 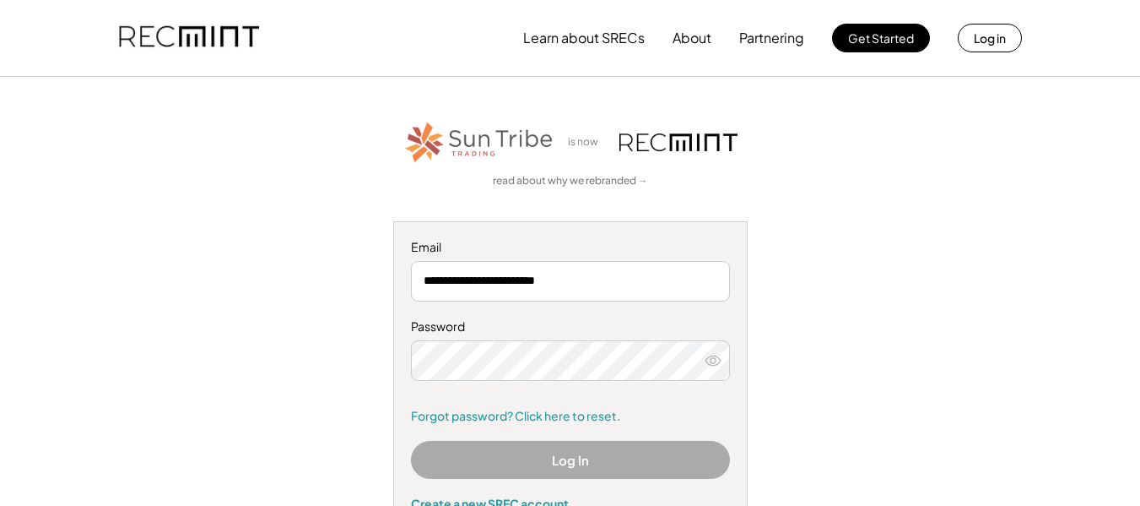 What do you see at coordinates (571, 416) in the screenshot?
I see `a: Forgot password? Click here to reset.` at bounding box center [571, 416].